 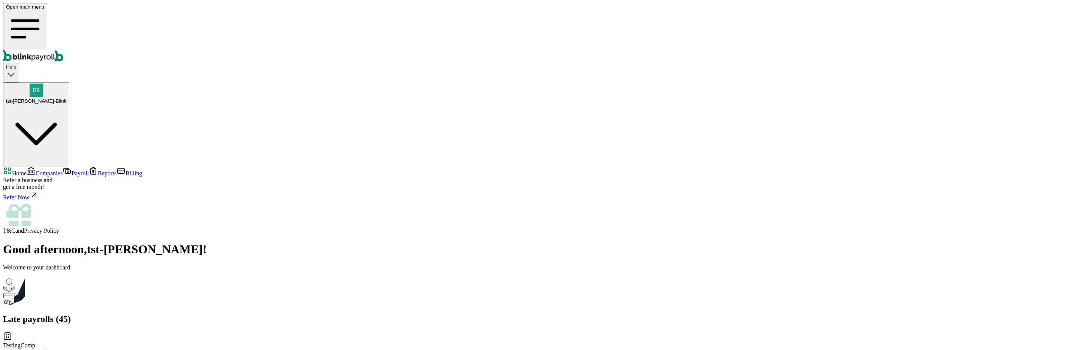 What do you see at coordinates (9, 230) in the screenshot?
I see `span: T&C` at bounding box center [9, 230].